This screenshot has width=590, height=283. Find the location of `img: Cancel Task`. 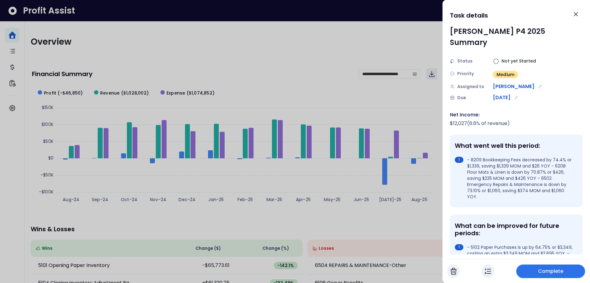

img: Cancel Task is located at coordinates (454, 271).